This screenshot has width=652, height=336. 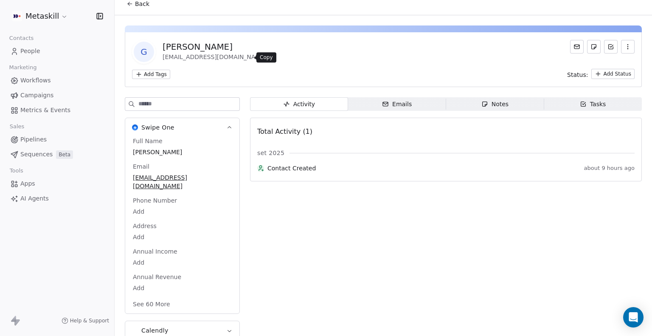 I want to click on a: Campaigns, so click(x=57, y=95).